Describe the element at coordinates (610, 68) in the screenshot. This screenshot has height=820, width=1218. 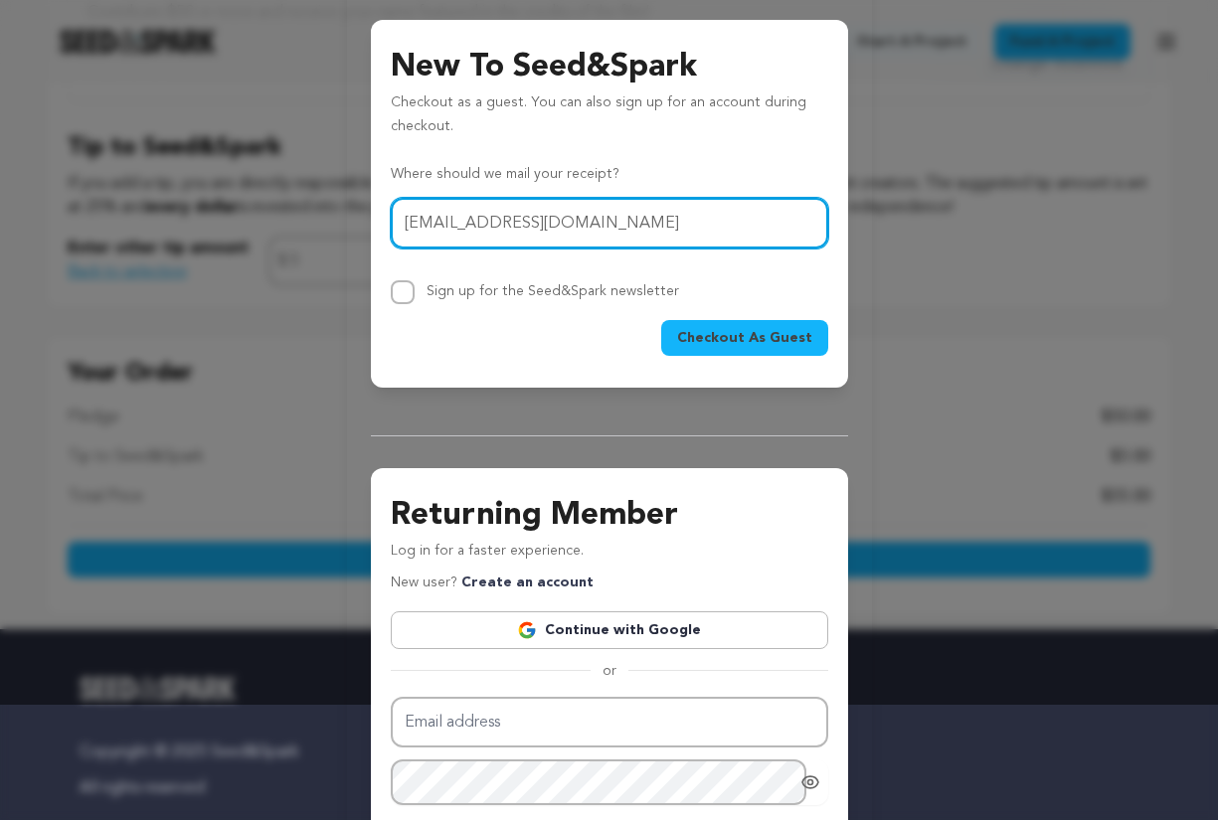
I see `h3: New To Seed&Spark` at that location.